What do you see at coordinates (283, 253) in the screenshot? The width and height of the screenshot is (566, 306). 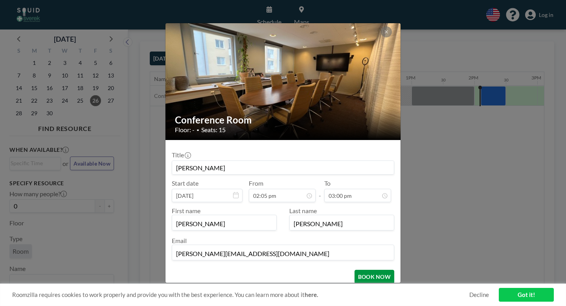 I see `input: Email` at bounding box center [283, 253].